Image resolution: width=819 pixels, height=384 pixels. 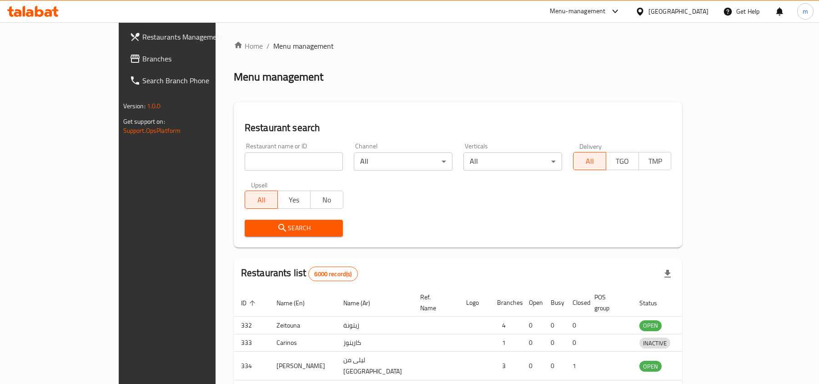 I want to click on button: No, so click(x=326, y=200).